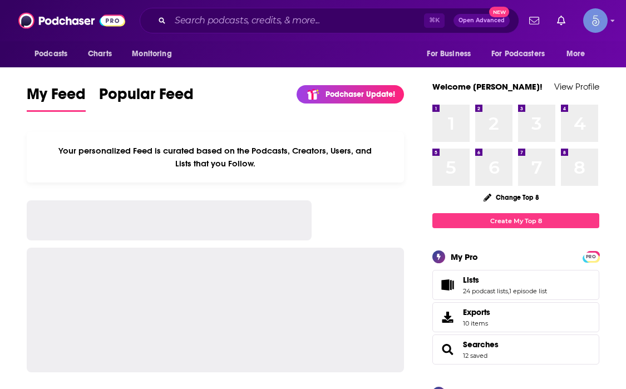  Describe the element at coordinates (516, 220) in the screenshot. I see `a: Create My Top 8` at that location.